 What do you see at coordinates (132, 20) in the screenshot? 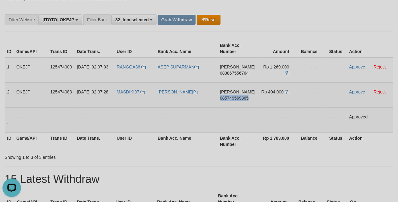
I see `span: 32 item selected` at bounding box center [132, 20].